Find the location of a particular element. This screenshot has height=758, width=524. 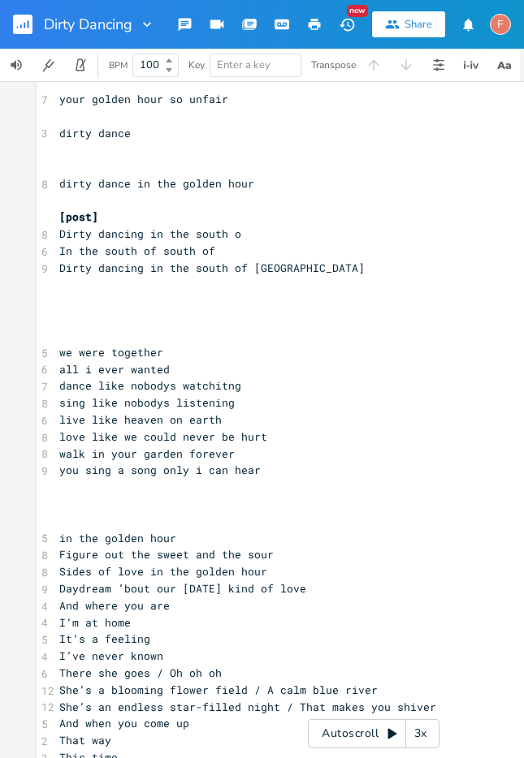

span: your golden hour so unfair is located at coordinates (144, 99).